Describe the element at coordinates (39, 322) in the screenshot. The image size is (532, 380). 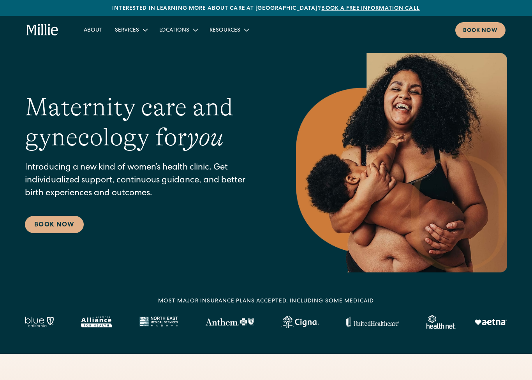
I see `img: Blue California logo` at that location.